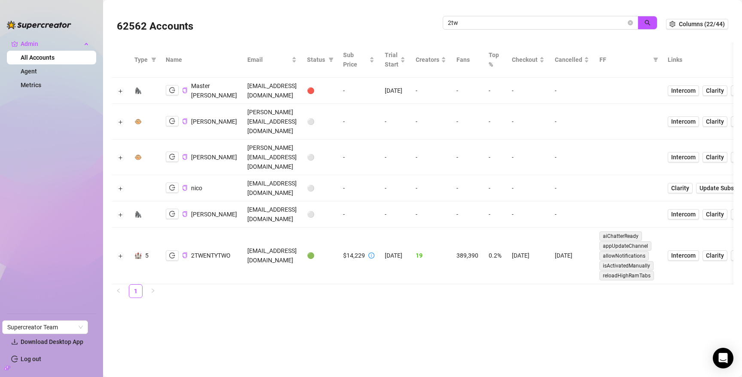 The height and width of the screenshot is (377, 742). What do you see at coordinates (630, 23) in the screenshot?
I see `span: close-circle` at bounding box center [630, 23].